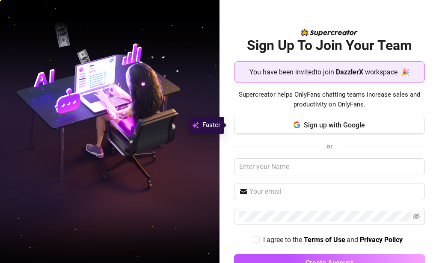  Describe the element at coordinates (334, 125) in the screenshot. I see `span: Sign up with Google` at that location.